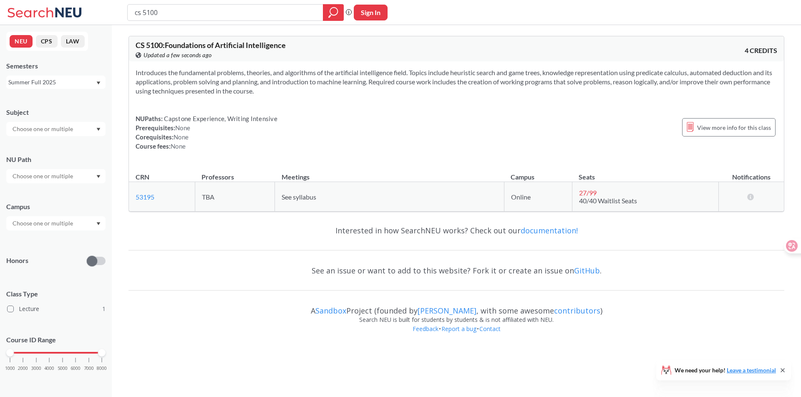  Describe the element at coordinates (456, 270) in the screenshot. I see `div: See an issue or want to add to this website? Fork it or create an issue on .` at that location.